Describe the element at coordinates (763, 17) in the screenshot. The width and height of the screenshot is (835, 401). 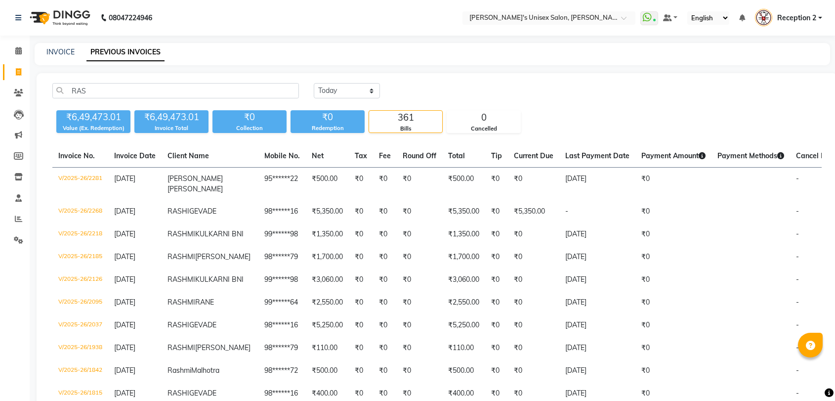
I see `img: Reception 2` at that location.